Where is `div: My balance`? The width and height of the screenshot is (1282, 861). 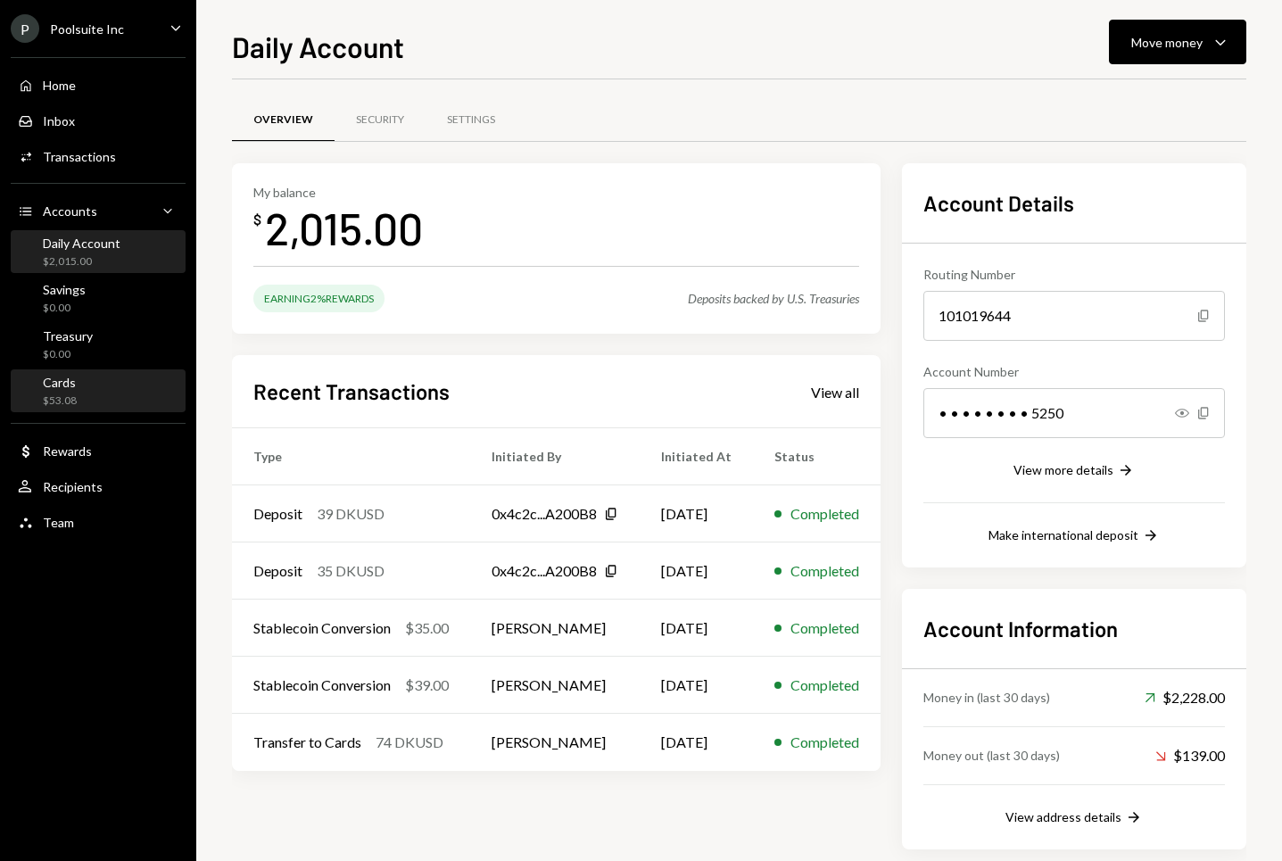
div: My balance is located at coordinates (338, 192).